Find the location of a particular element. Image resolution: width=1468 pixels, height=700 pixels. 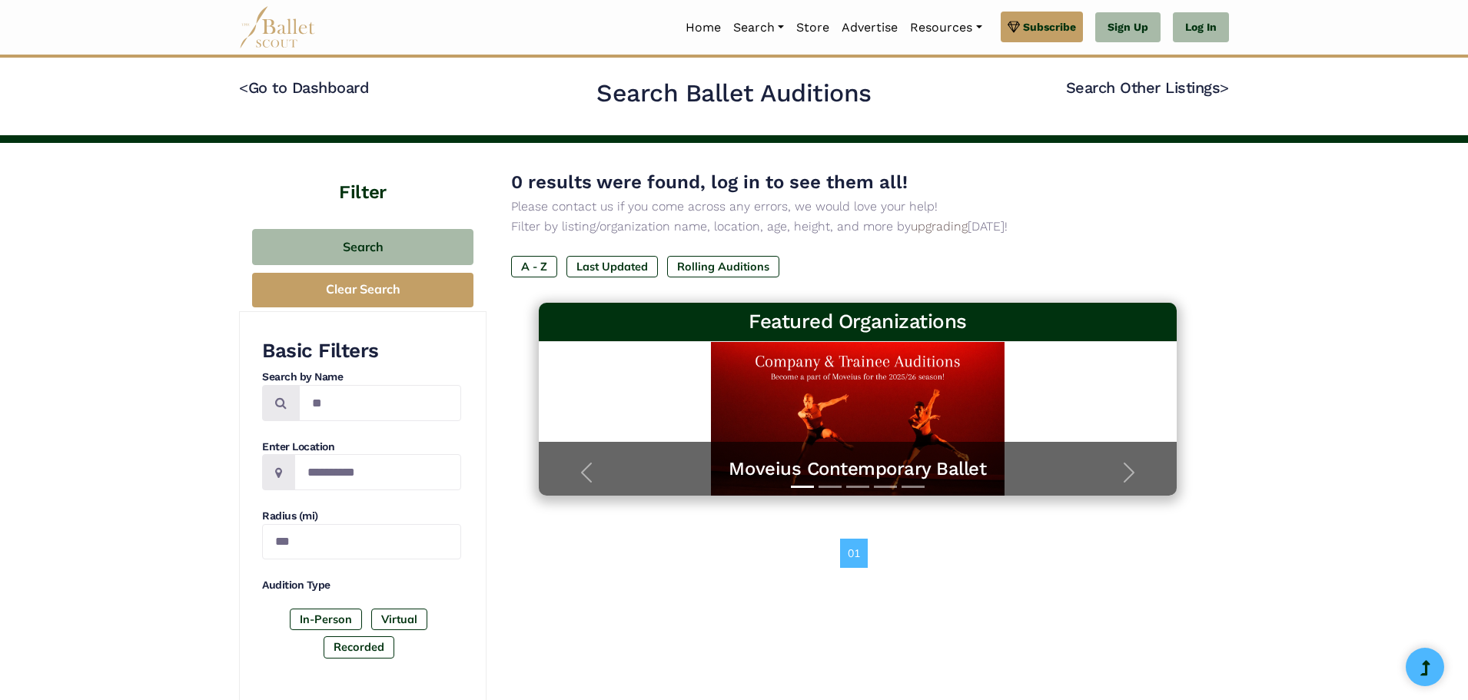

button: Clear Search is located at coordinates (363, 290).